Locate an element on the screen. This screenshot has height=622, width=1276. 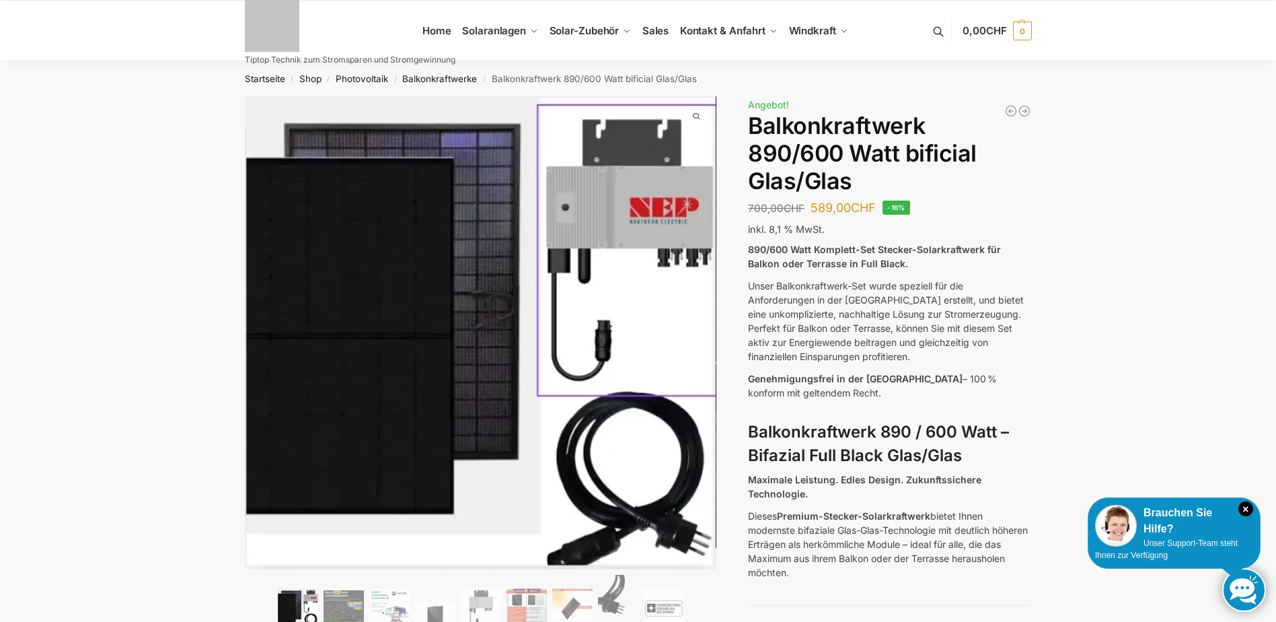
p: Dieses bietet Ihnen modernste bifaziale Glas-Glas-Technologie mit deutlich höheren Erträgen als h... is located at coordinates (889, 544).